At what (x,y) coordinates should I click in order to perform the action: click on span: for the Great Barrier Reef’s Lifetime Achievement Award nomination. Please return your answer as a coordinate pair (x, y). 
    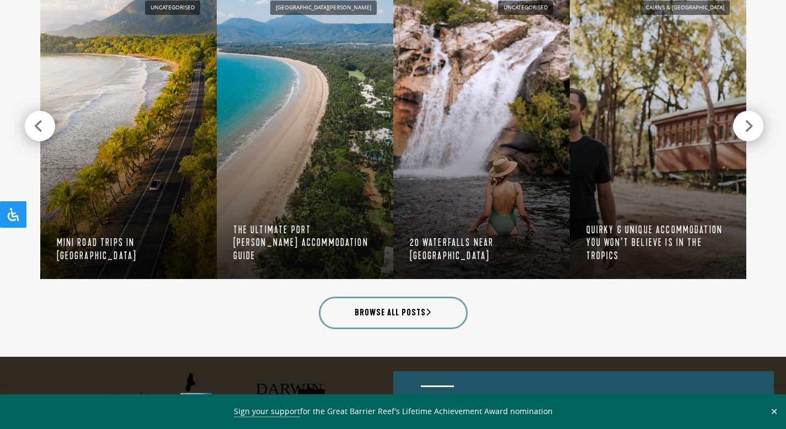
    Looking at the image, I should click on (393, 412).